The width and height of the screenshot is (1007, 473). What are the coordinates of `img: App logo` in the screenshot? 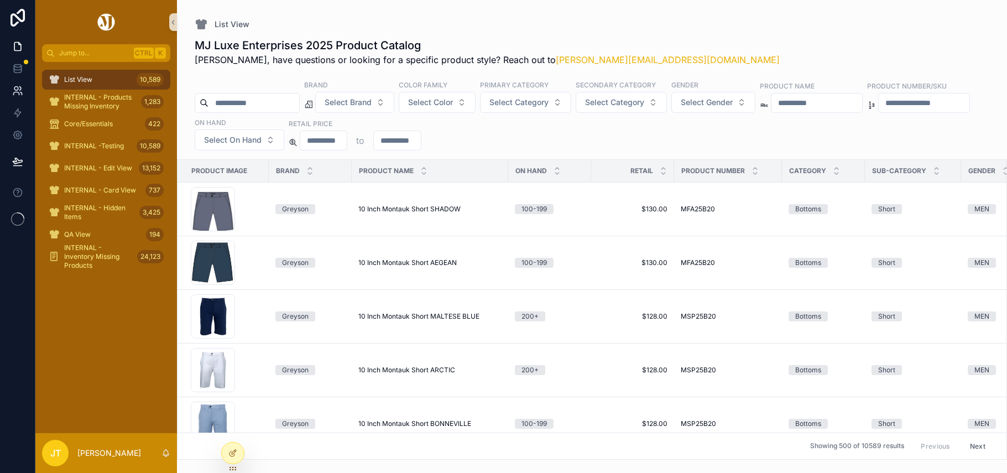 It's located at (106, 22).